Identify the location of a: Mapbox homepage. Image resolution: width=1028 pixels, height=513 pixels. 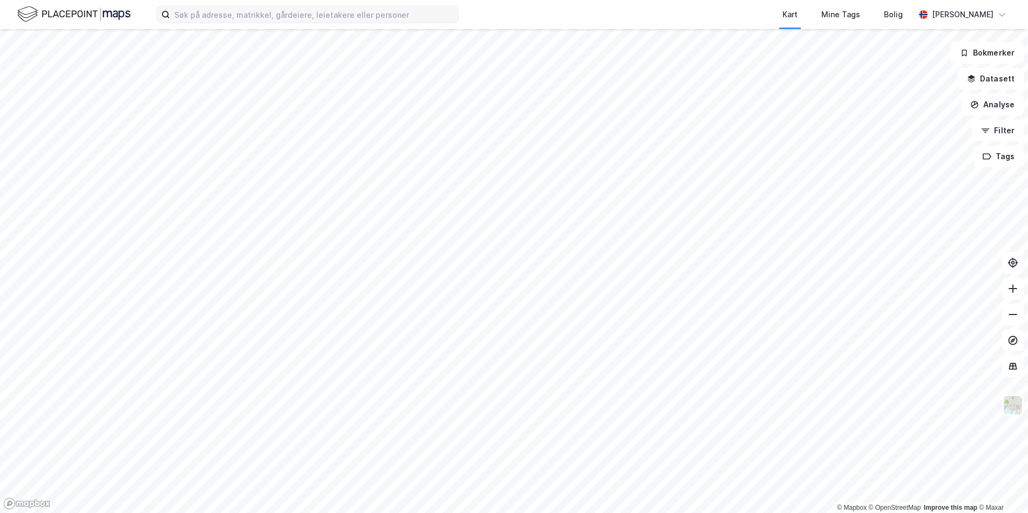
(27, 503).